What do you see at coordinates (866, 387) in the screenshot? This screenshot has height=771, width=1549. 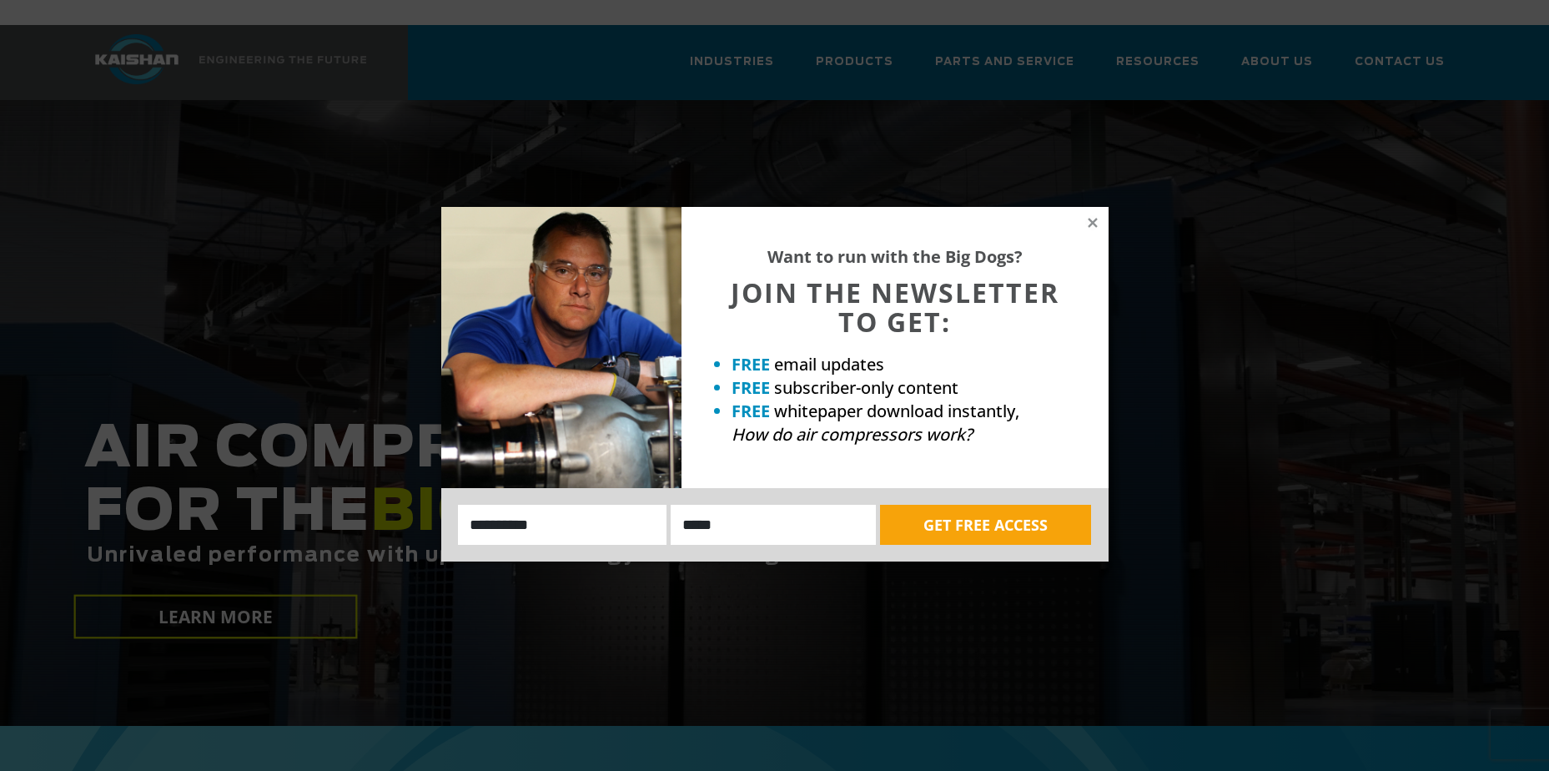 I see `span: subscriber-only content` at bounding box center [866, 387].